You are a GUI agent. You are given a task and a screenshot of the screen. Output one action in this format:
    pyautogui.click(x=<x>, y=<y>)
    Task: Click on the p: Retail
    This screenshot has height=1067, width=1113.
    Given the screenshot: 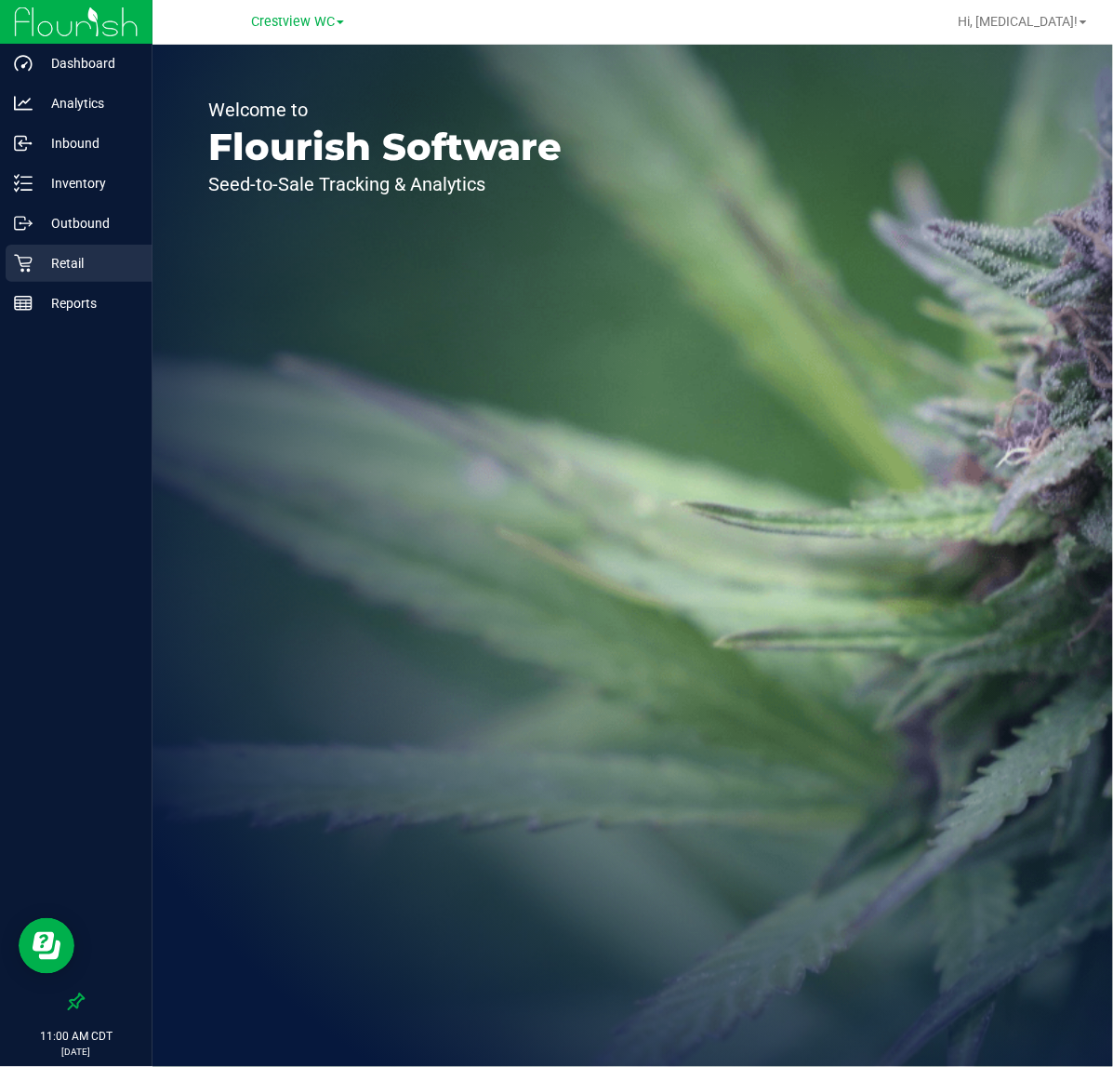 What is the action you would take?
    pyautogui.click(x=88, y=263)
    